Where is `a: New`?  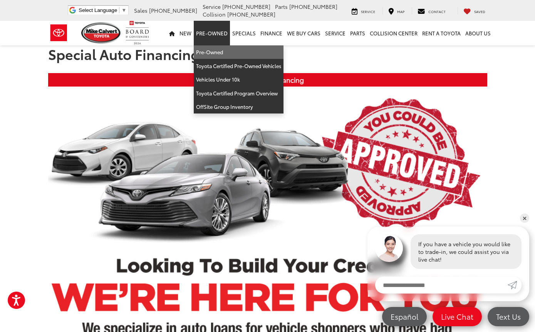 a: New is located at coordinates (185, 33).